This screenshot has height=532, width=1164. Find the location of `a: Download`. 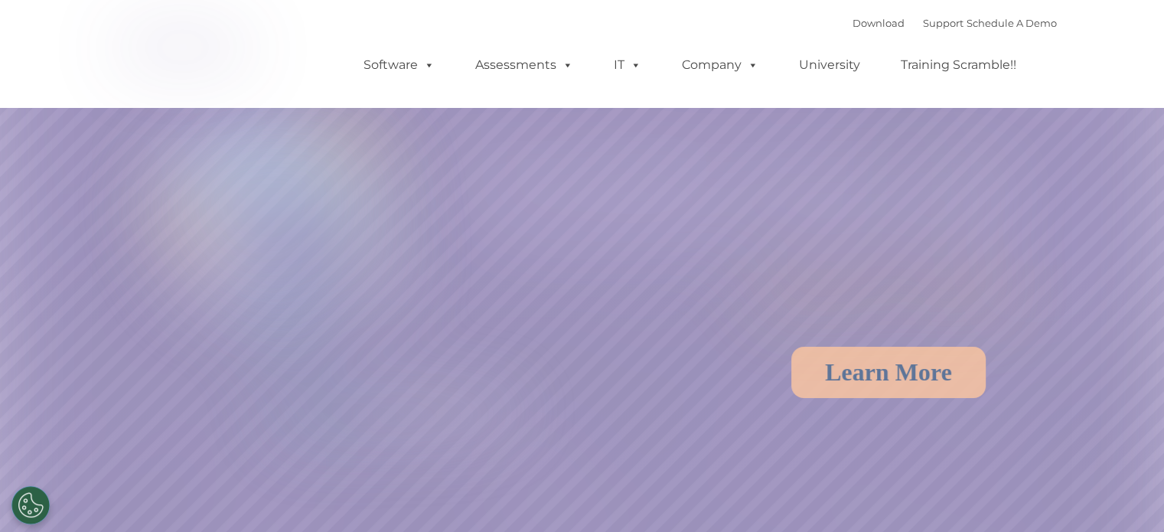

a: Download is located at coordinates (878, 23).